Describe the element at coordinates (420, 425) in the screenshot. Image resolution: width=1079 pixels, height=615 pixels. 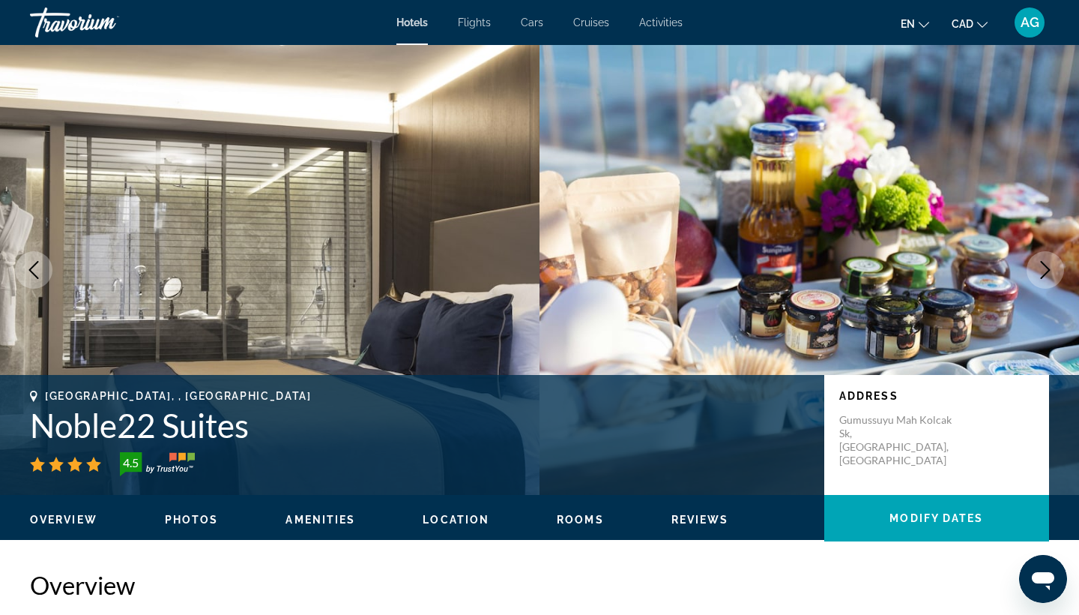
I see `h1: Noble22 Suites` at that location.